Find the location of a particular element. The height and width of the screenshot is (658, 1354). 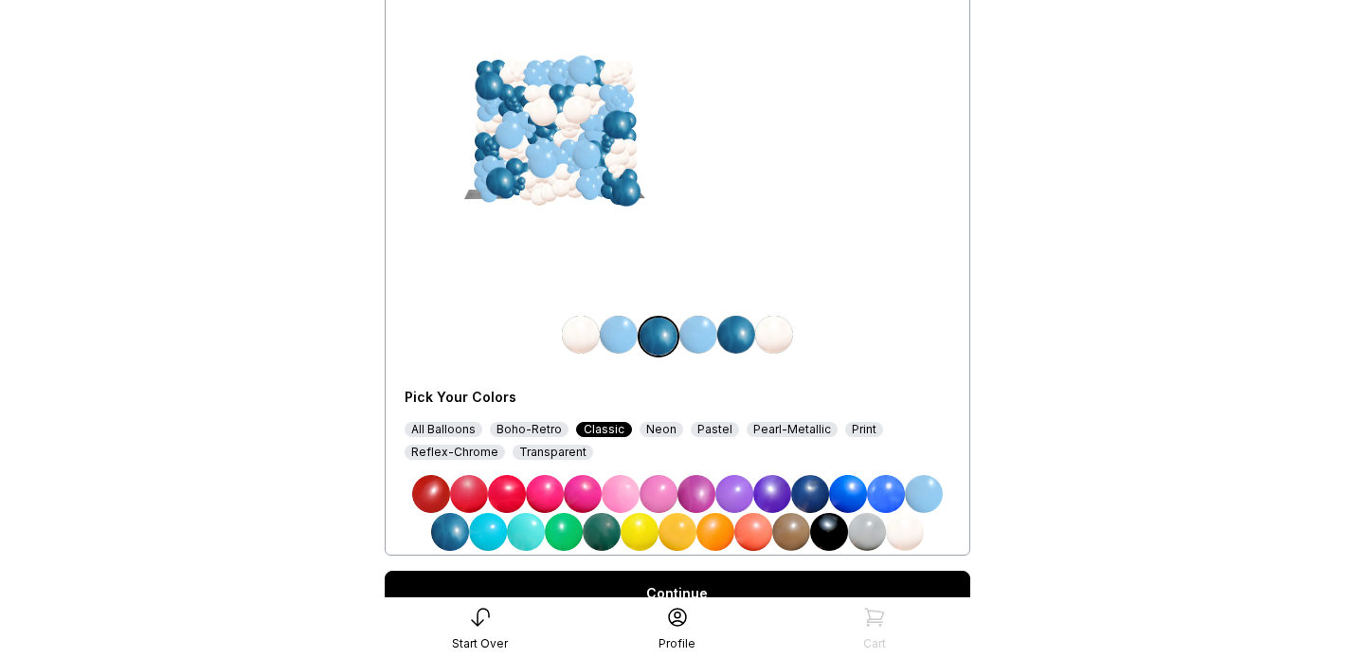

div: Reflex-Chrome is located at coordinates (455, 452).